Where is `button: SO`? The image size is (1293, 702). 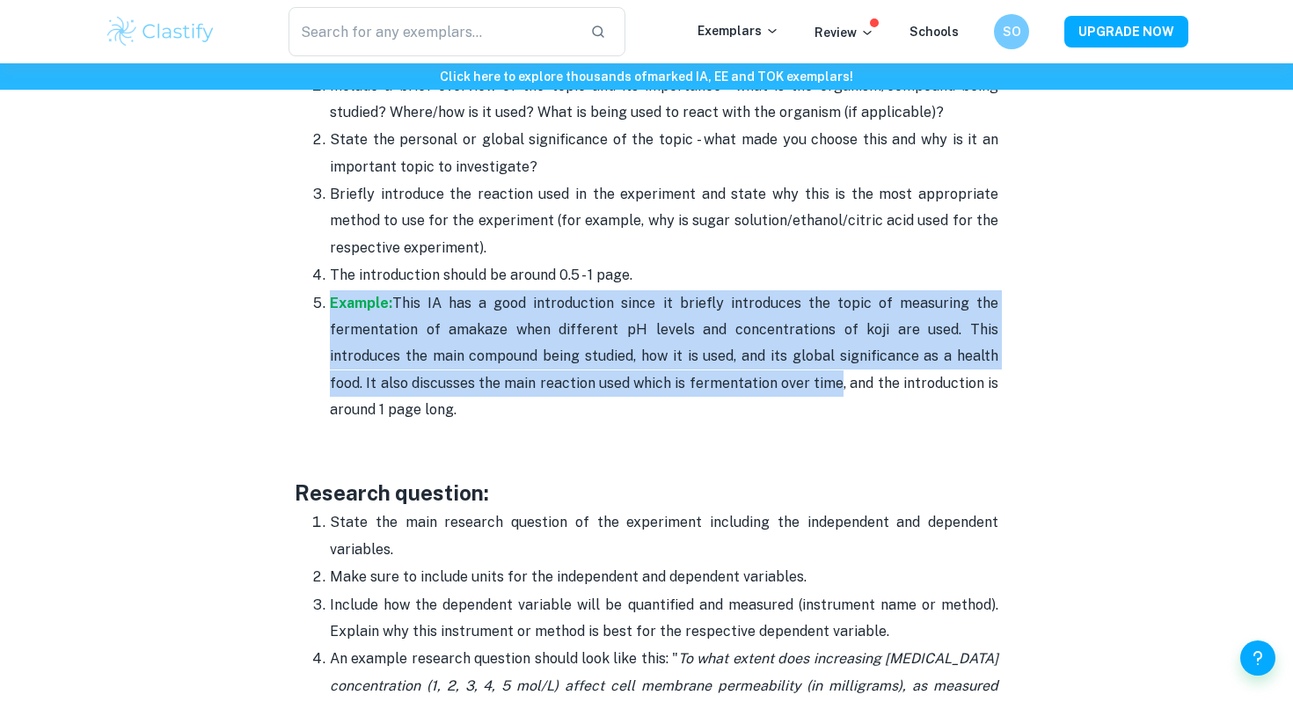
button: SO is located at coordinates (1011, 32).